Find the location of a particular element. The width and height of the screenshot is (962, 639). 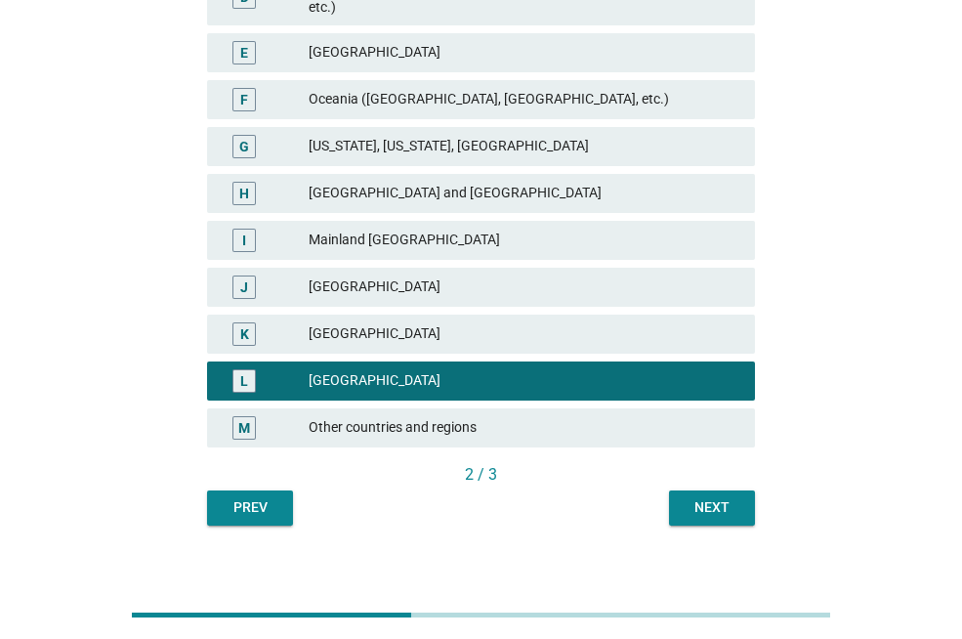

div: M is located at coordinates (244, 427).